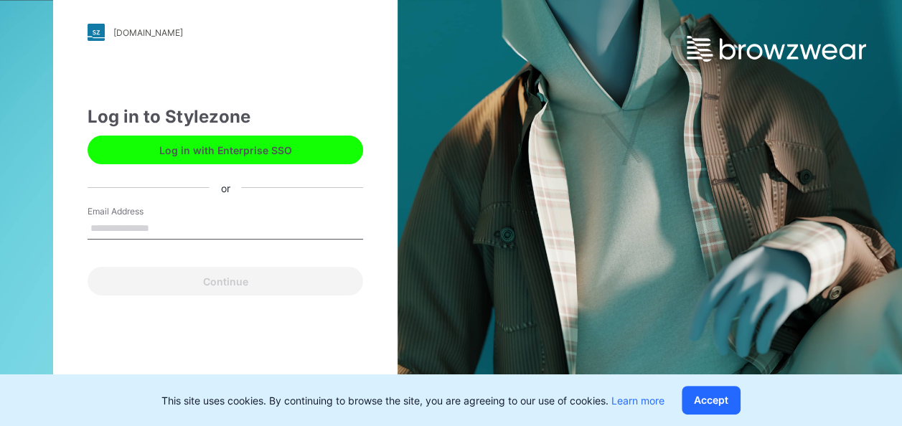  Describe the element at coordinates (225, 150) in the screenshot. I see `button: Log in with Enterprise SSO` at that location.